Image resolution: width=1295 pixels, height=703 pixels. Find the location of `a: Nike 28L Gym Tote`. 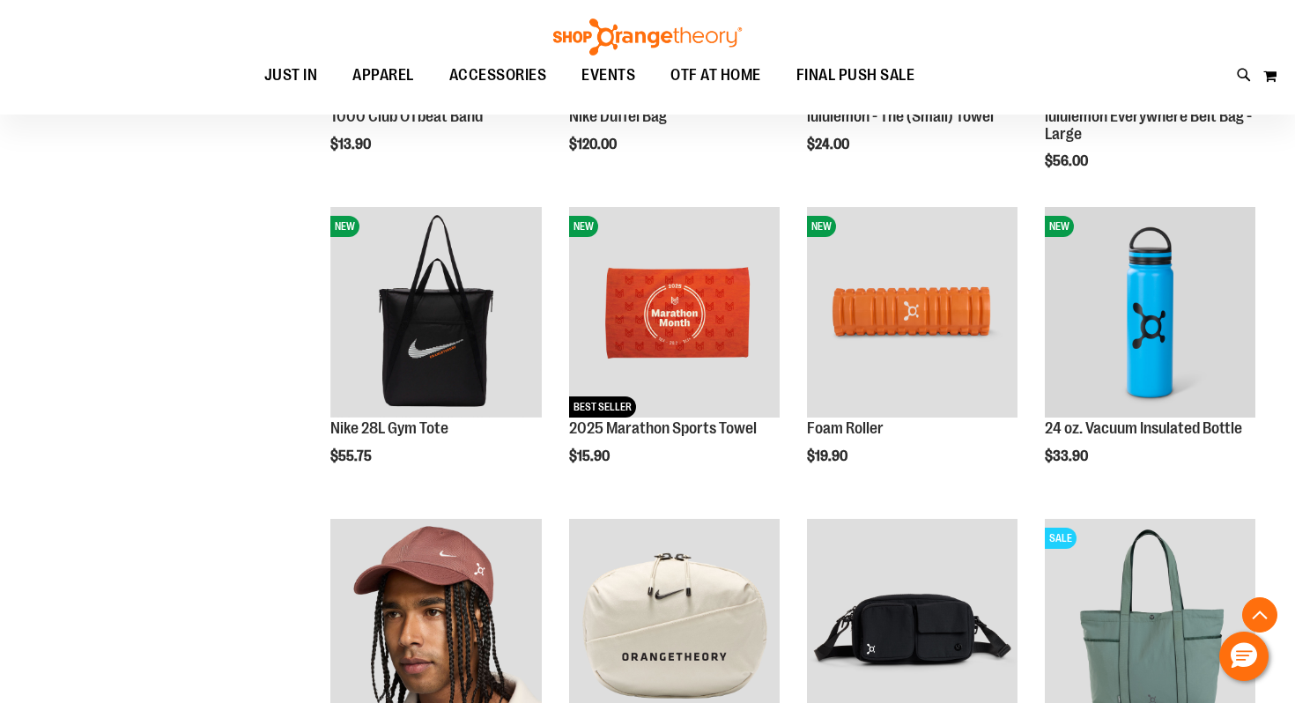

a: Nike 28L Gym Tote is located at coordinates (390, 428).